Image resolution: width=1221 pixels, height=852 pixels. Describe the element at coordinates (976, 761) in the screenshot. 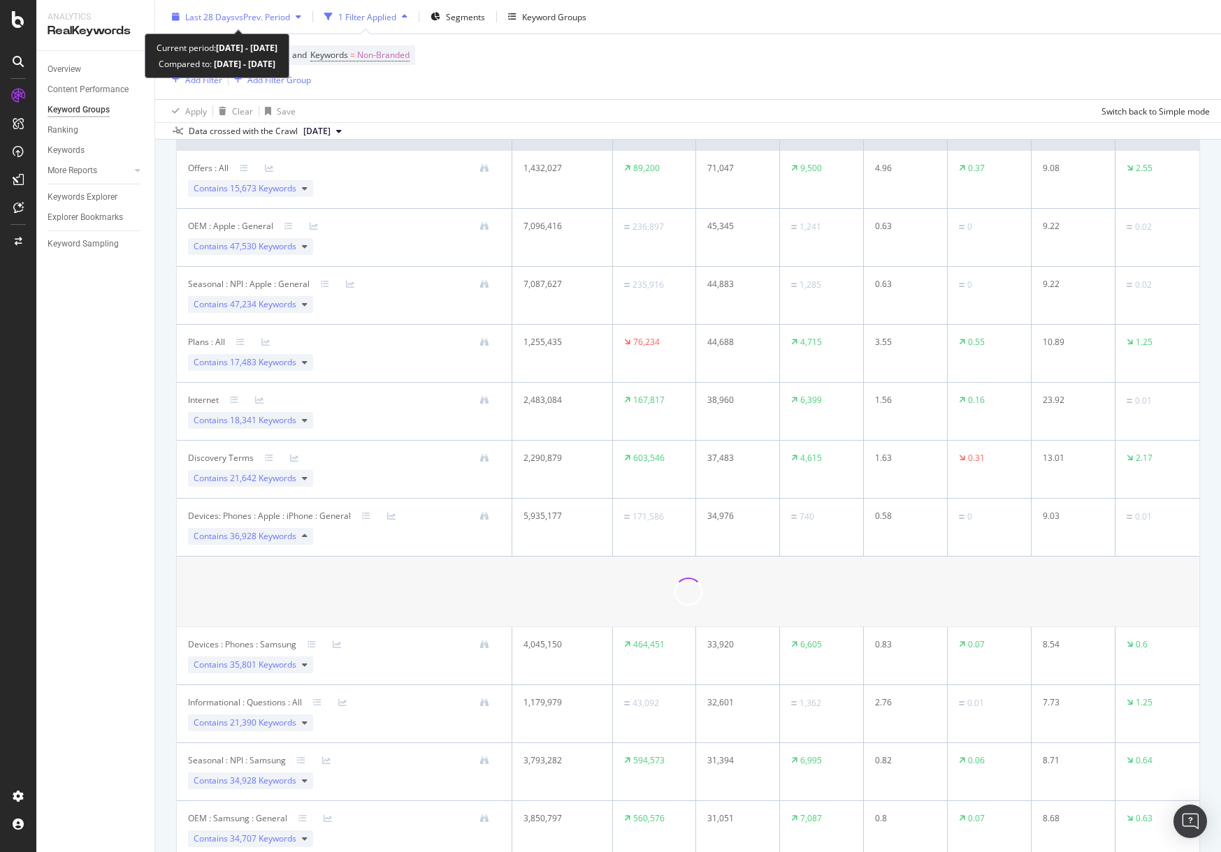

I see `div: 0.06` at that location.